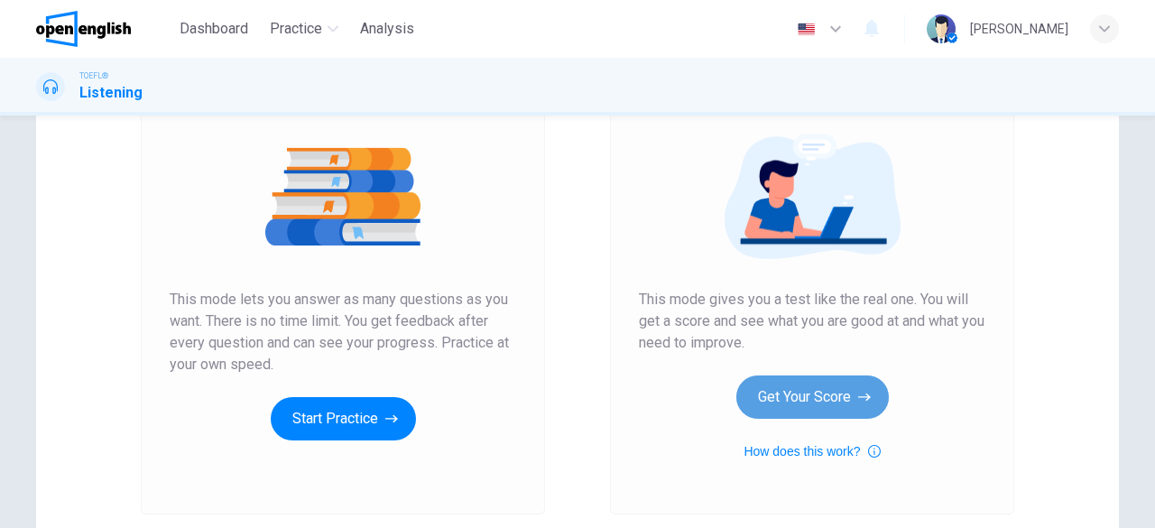 The width and height of the screenshot is (1155, 528). I want to click on a: OpenEnglish logo, so click(104, 29).